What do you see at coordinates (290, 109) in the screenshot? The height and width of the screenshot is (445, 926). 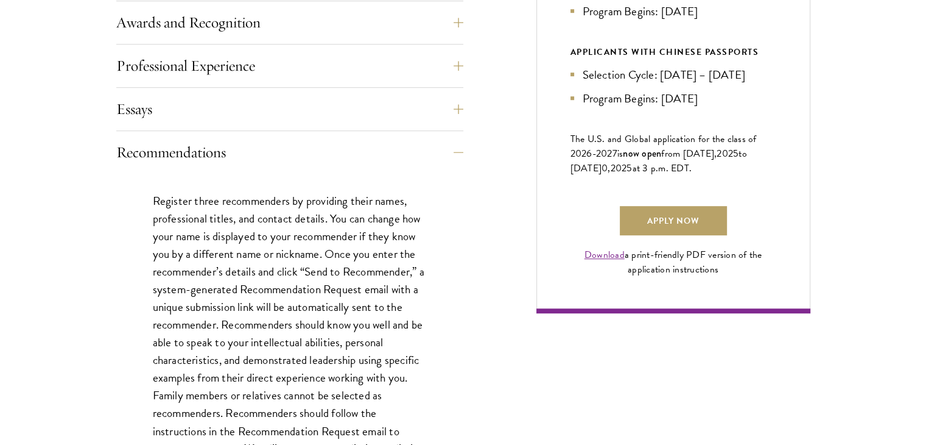 I see `button: Essays` at bounding box center [290, 109].